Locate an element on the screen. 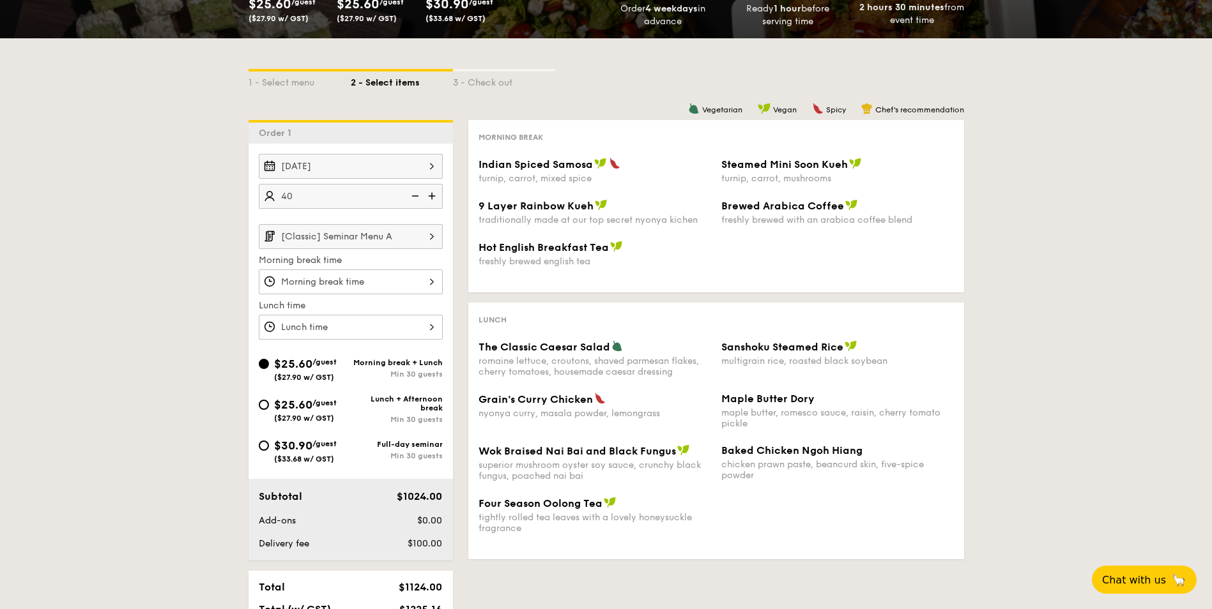 This screenshot has height=609, width=1212. button: Chat with us🦙 is located at coordinates (1144, 580).